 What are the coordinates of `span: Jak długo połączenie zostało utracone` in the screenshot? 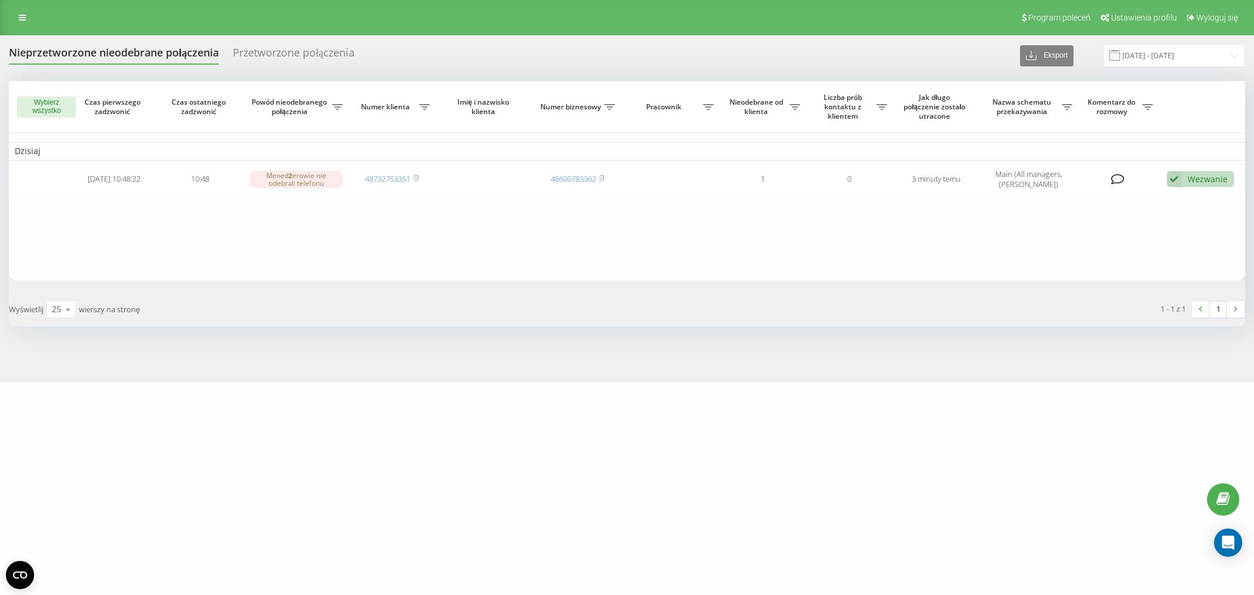 It's located at (936, 106).